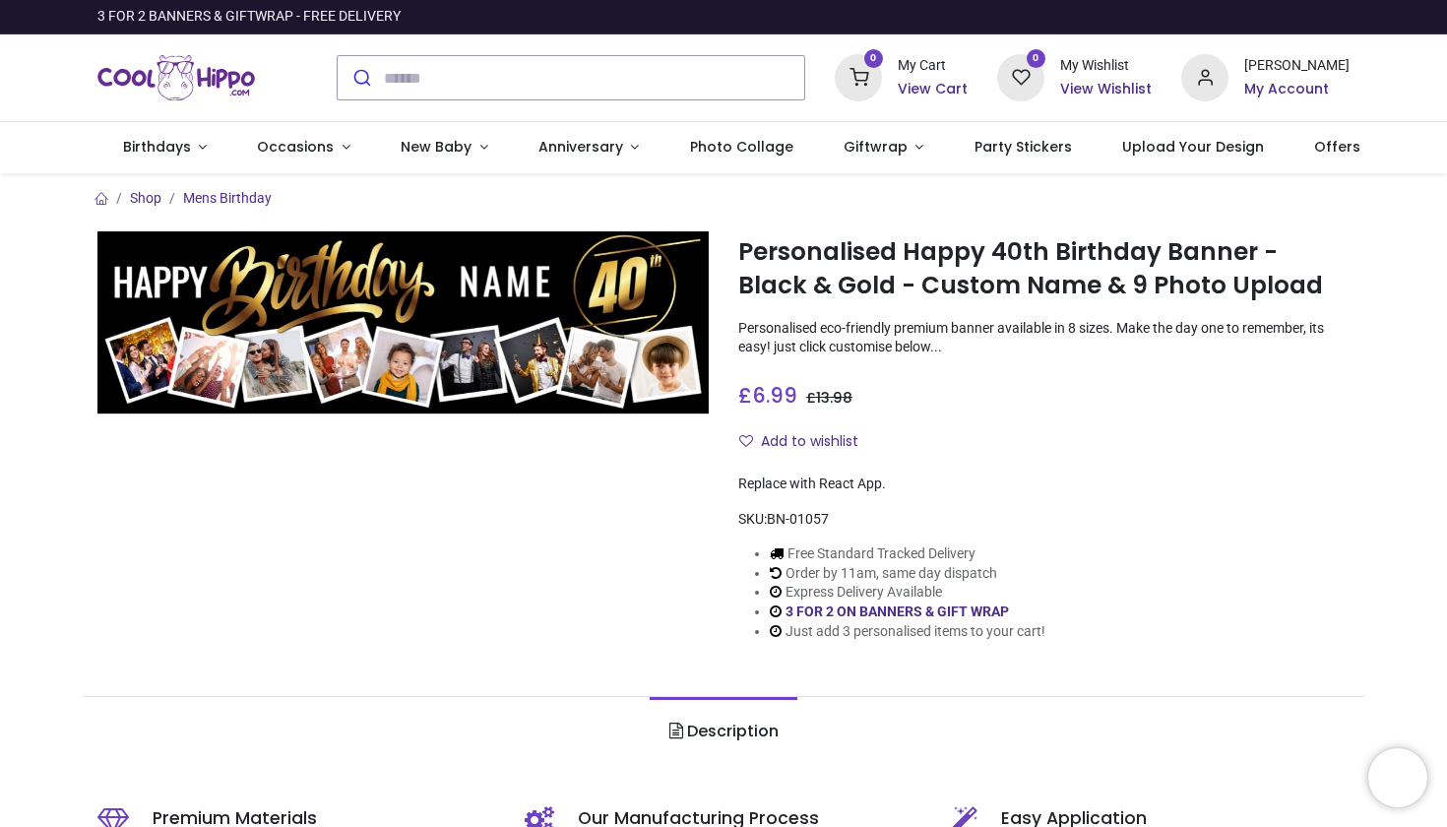  Describe the element at coordinates (806, 442) in the screenshot. I see `button: Add to wishlistAdd to wishlist` at that location.